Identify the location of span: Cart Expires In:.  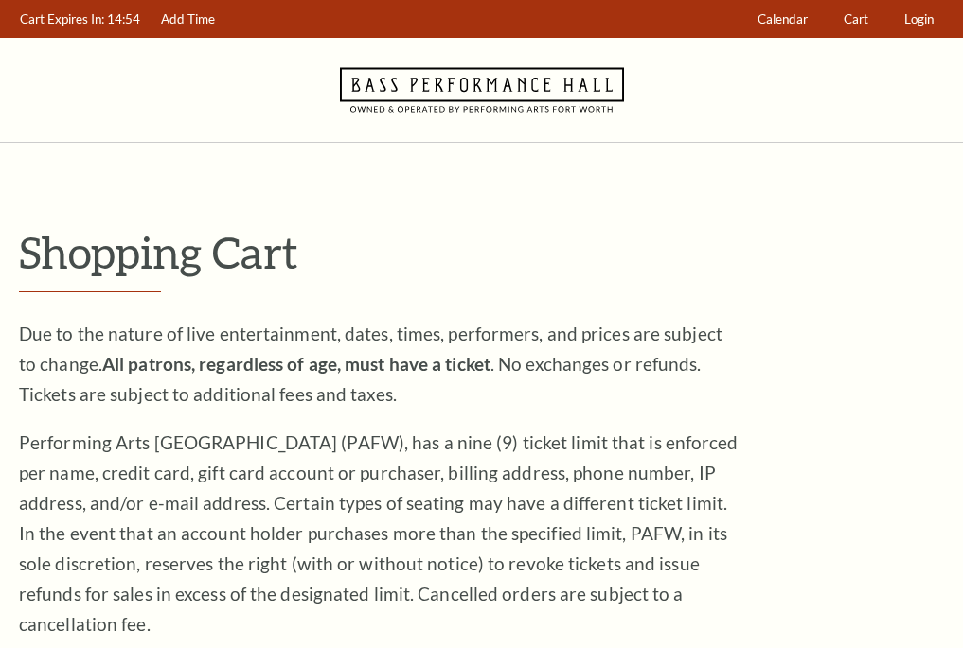
(62, 19).